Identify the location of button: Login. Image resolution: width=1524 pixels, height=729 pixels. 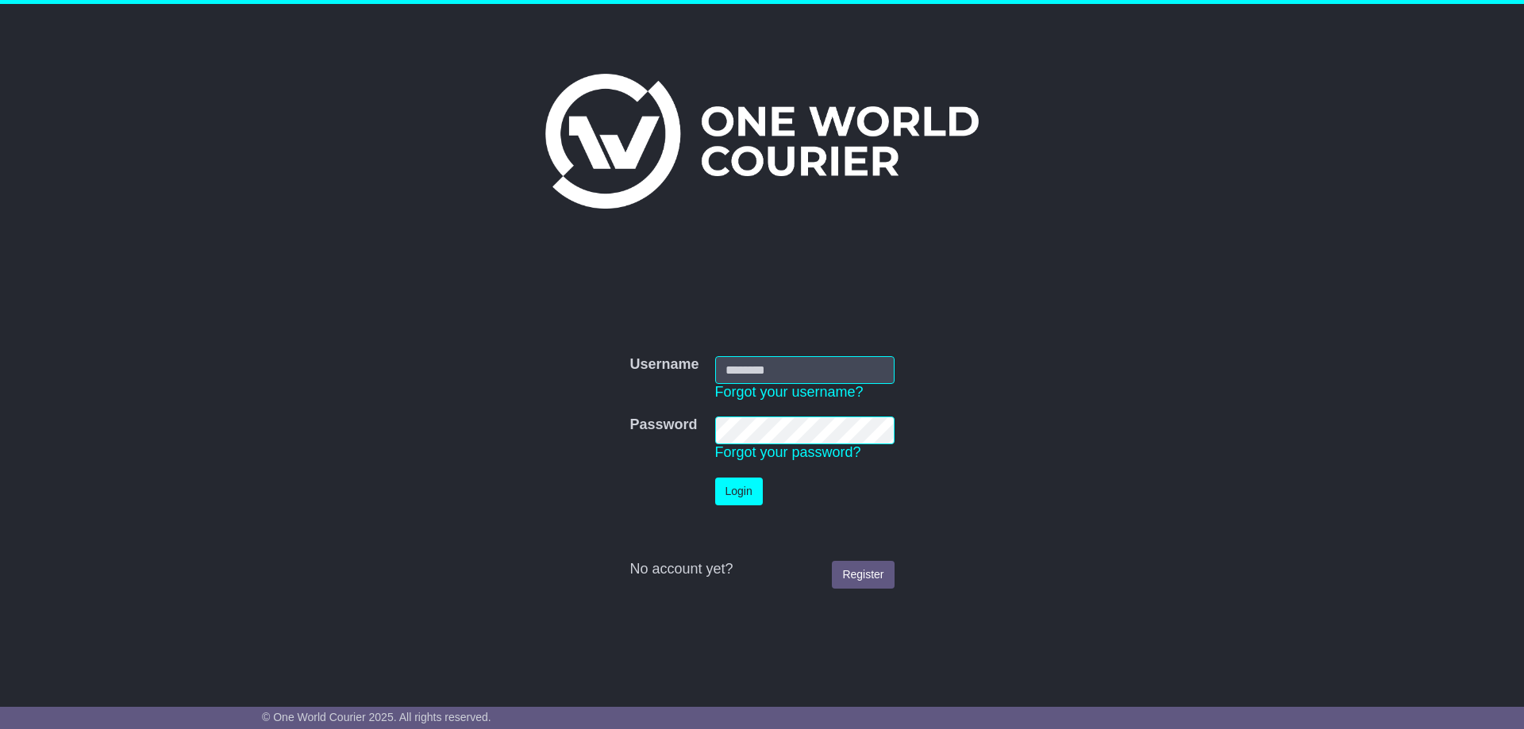
(739, 491).